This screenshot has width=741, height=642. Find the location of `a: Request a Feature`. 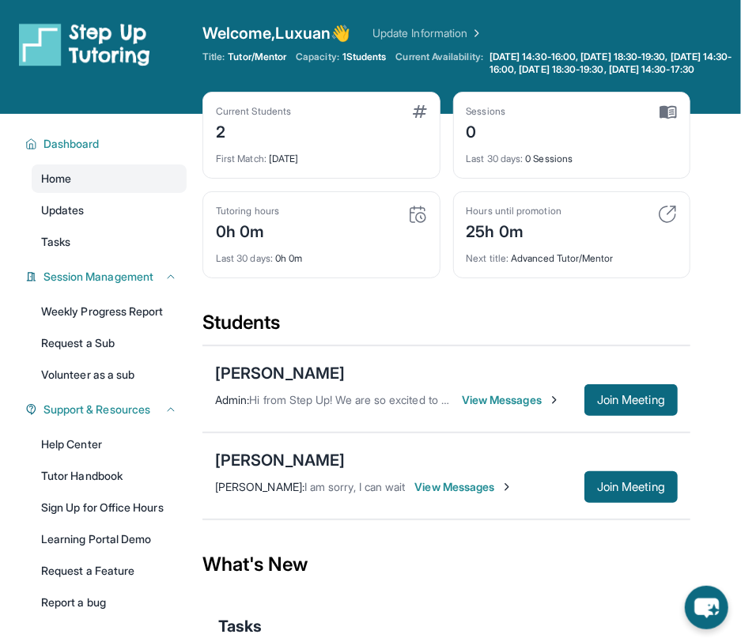

a: Request a Feature is located at coordinates (109, 571).